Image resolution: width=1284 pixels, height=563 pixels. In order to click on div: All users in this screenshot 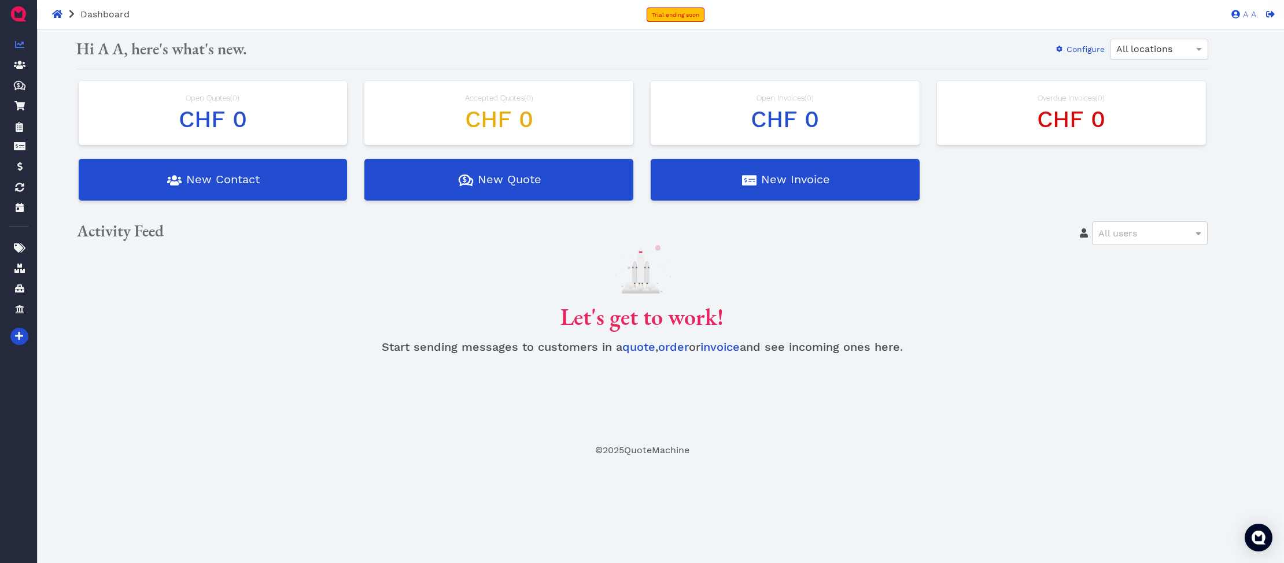, I will do `click(1150, 233)`.